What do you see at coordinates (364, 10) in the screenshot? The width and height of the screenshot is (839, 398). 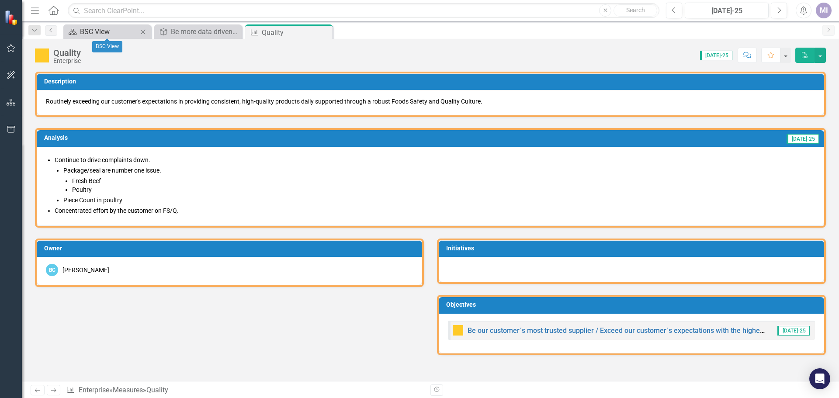 I see `input: Search ClearPoint...` at bounding box center [364, 10].